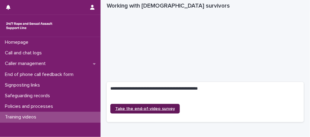  I want to click on p: Training videos, so click(22, 117).